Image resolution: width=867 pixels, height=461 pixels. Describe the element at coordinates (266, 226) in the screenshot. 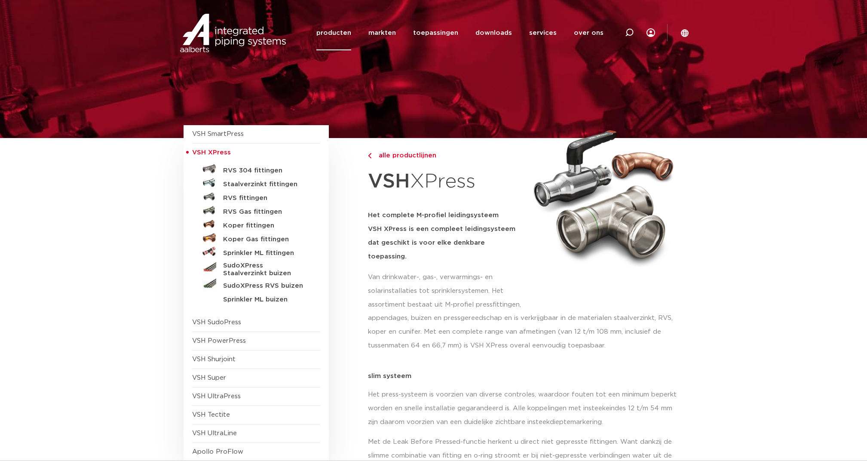

I see `h5: Koper fittingen` at that location.